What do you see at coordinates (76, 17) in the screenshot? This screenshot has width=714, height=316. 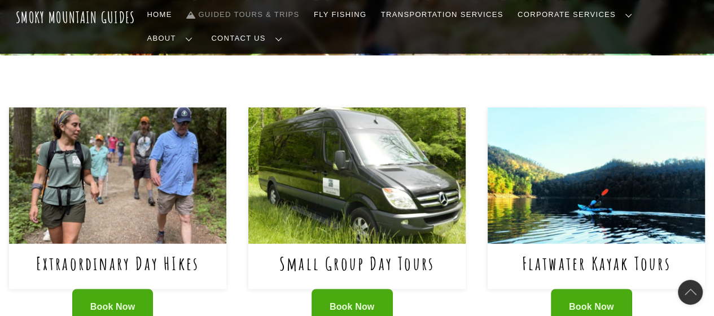 I see `a: Smoky Mountain Guides` at bounding box center [76, 17].